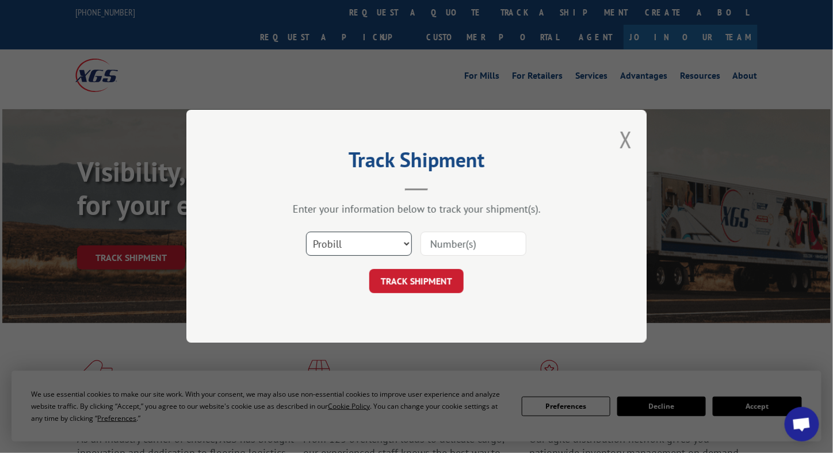  Describe the element at coordinates (626, 139) in the screenshot. I see `button: Close modal` at that location.